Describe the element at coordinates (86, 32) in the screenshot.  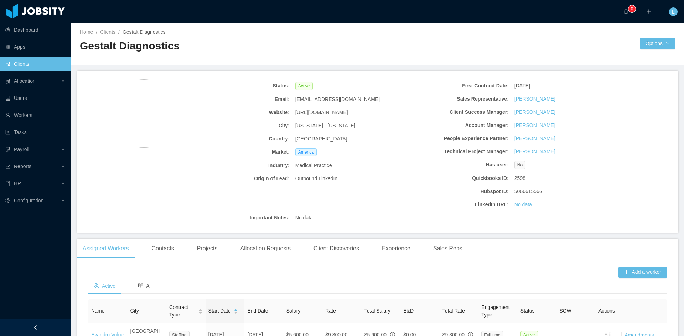
I see `a: Home` at that location.